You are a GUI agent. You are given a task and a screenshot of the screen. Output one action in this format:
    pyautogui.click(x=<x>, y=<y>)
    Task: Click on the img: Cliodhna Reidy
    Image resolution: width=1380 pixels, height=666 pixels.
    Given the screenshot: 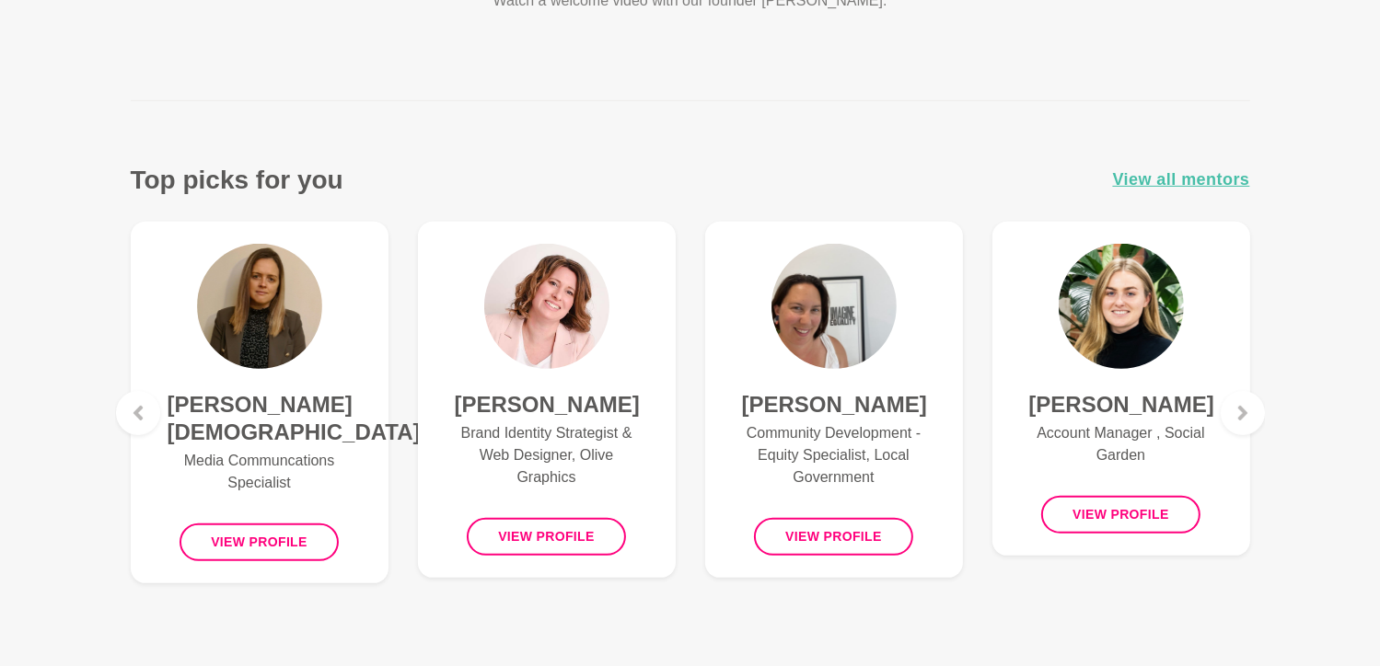 What is the action you would take?
    pyautogui.click(x=1121, y=307)
    